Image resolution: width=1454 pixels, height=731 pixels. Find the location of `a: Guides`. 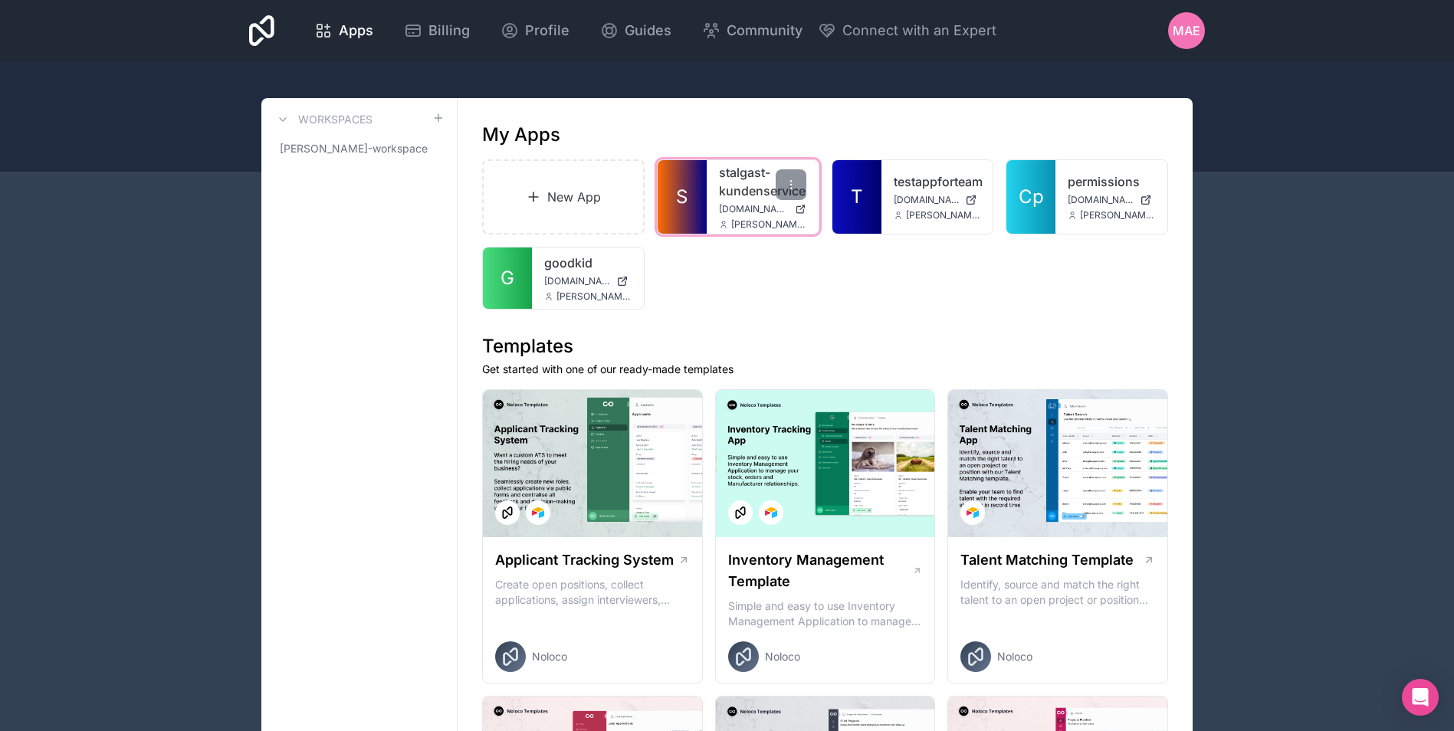

a: Guides is located at coordinates (635, 31).